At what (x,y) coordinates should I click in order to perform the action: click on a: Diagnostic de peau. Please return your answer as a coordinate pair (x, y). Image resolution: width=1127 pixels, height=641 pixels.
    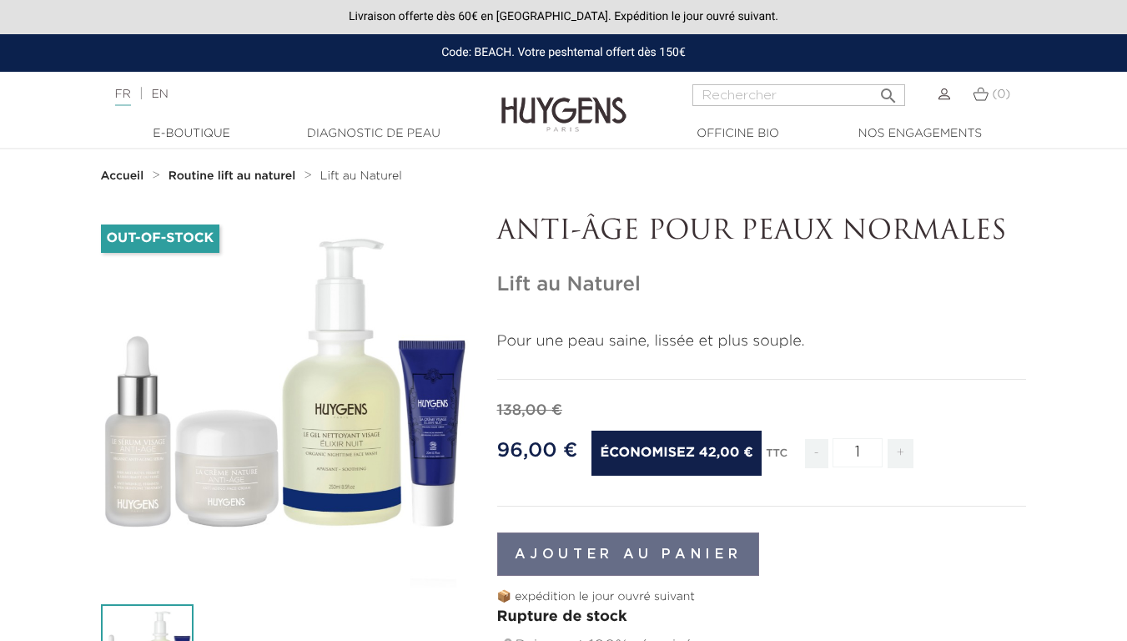
    Looking at the image, I should click on (374, 133).